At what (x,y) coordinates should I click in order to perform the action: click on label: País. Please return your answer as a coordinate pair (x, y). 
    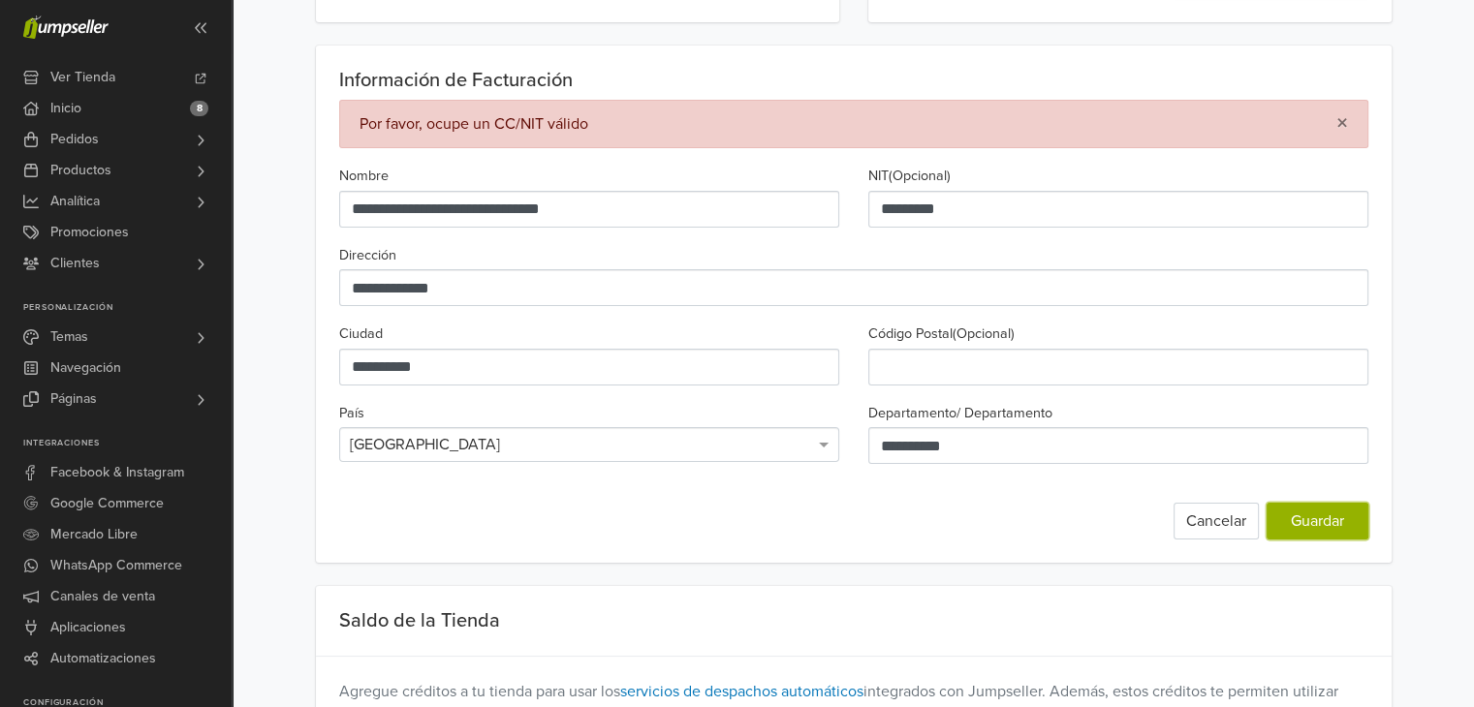
    Looking at the image, I should click on (352, 414).